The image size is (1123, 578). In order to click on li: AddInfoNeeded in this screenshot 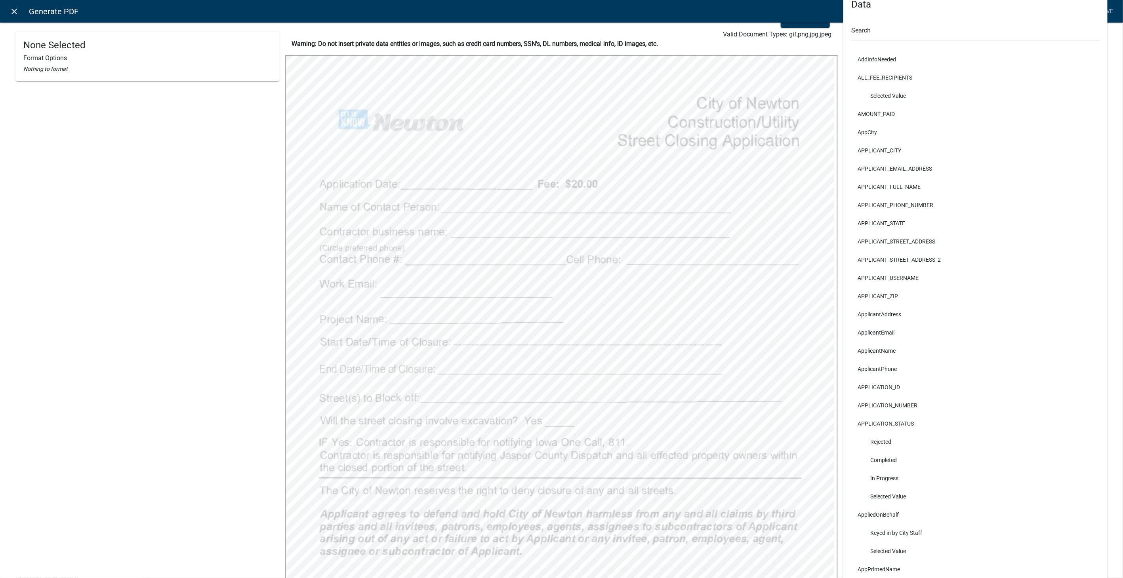, I will do `click(975, 59)`.